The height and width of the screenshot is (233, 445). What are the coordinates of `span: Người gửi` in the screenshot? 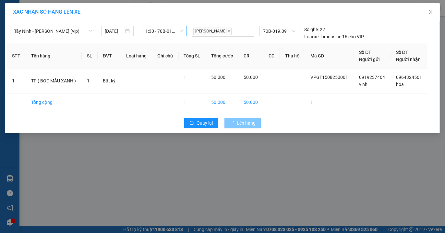 It's located at (370, 59).